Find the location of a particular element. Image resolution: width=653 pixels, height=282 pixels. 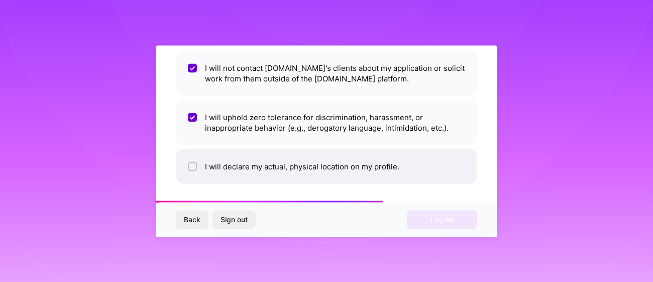

li: I will declare my actual, physical location on my profile. is located at coordinates (327, 166).